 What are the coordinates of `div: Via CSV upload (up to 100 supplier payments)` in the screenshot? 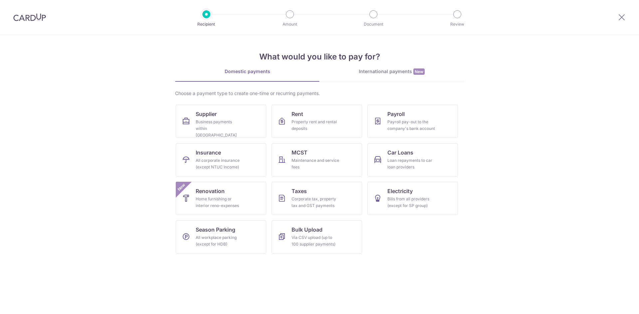 It's located at (315, 241).